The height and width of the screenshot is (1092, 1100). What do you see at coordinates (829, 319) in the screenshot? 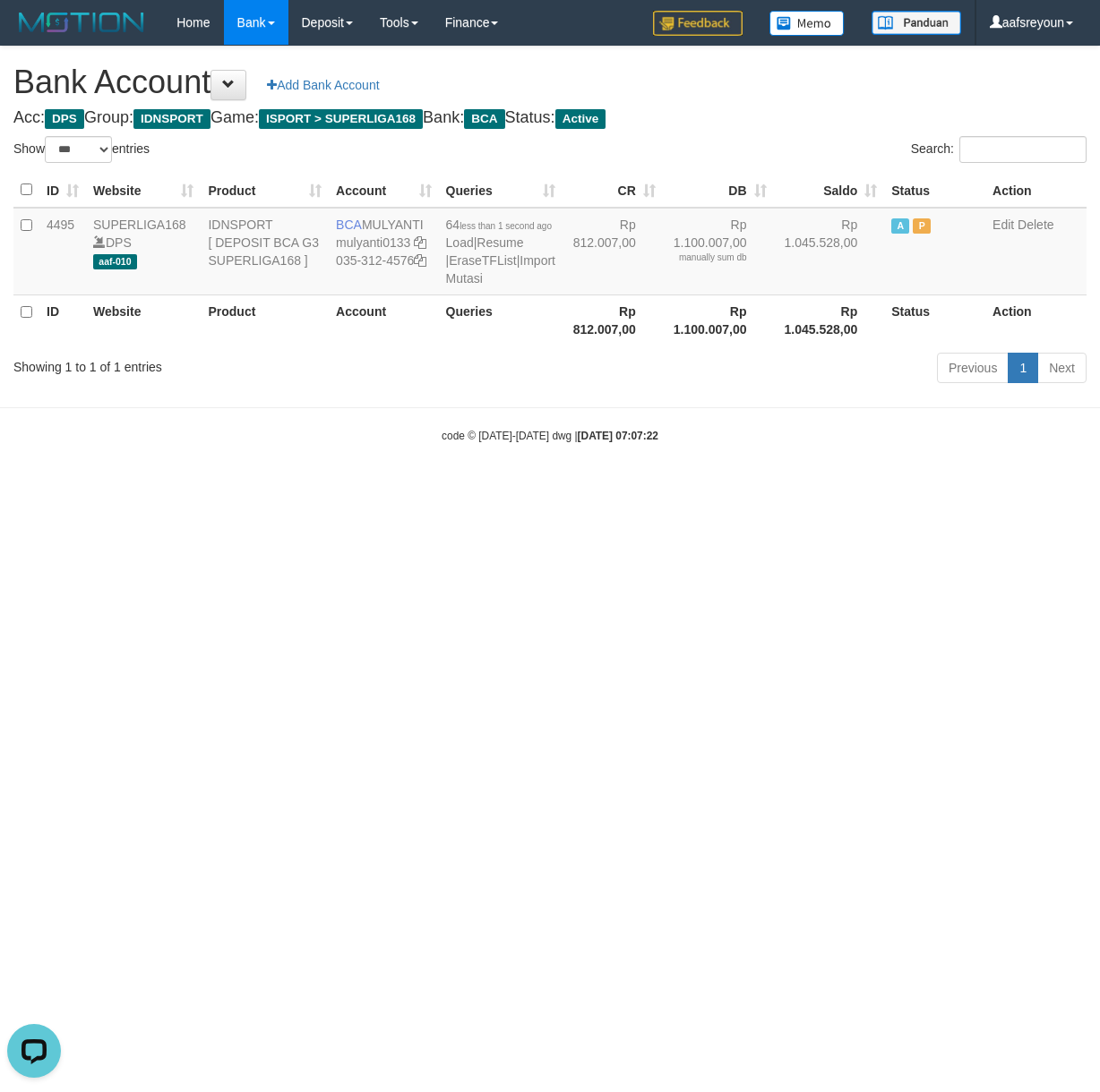
I see `th: Rp 1.045.528,00` at bounding box center [829, 319].